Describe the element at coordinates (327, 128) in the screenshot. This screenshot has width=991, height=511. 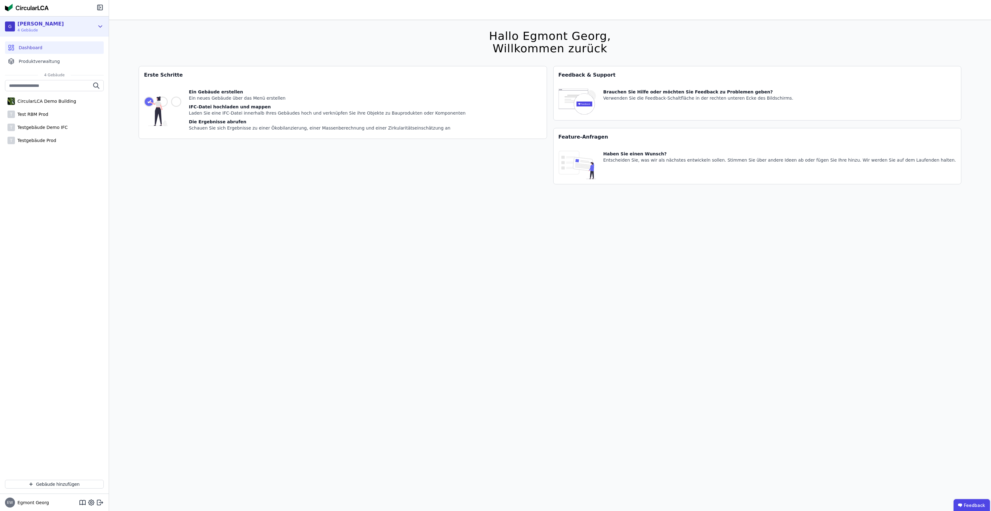
I see `div: Schauen Sie sich Ergebnisse zu einer Ökobilanzierung, einer Massenberechnung und einer Zirkularit...` at that location.